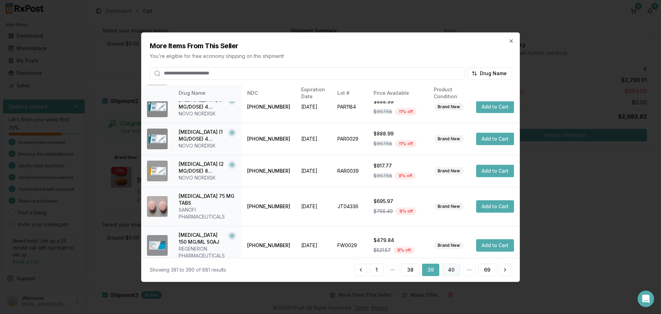 The height and width of the screenshot is (314, 661). Describe the element at coordinates (157, 245) in the screenshot. I see `img: Praluent 150 MG/ML SOAJ` at that location.